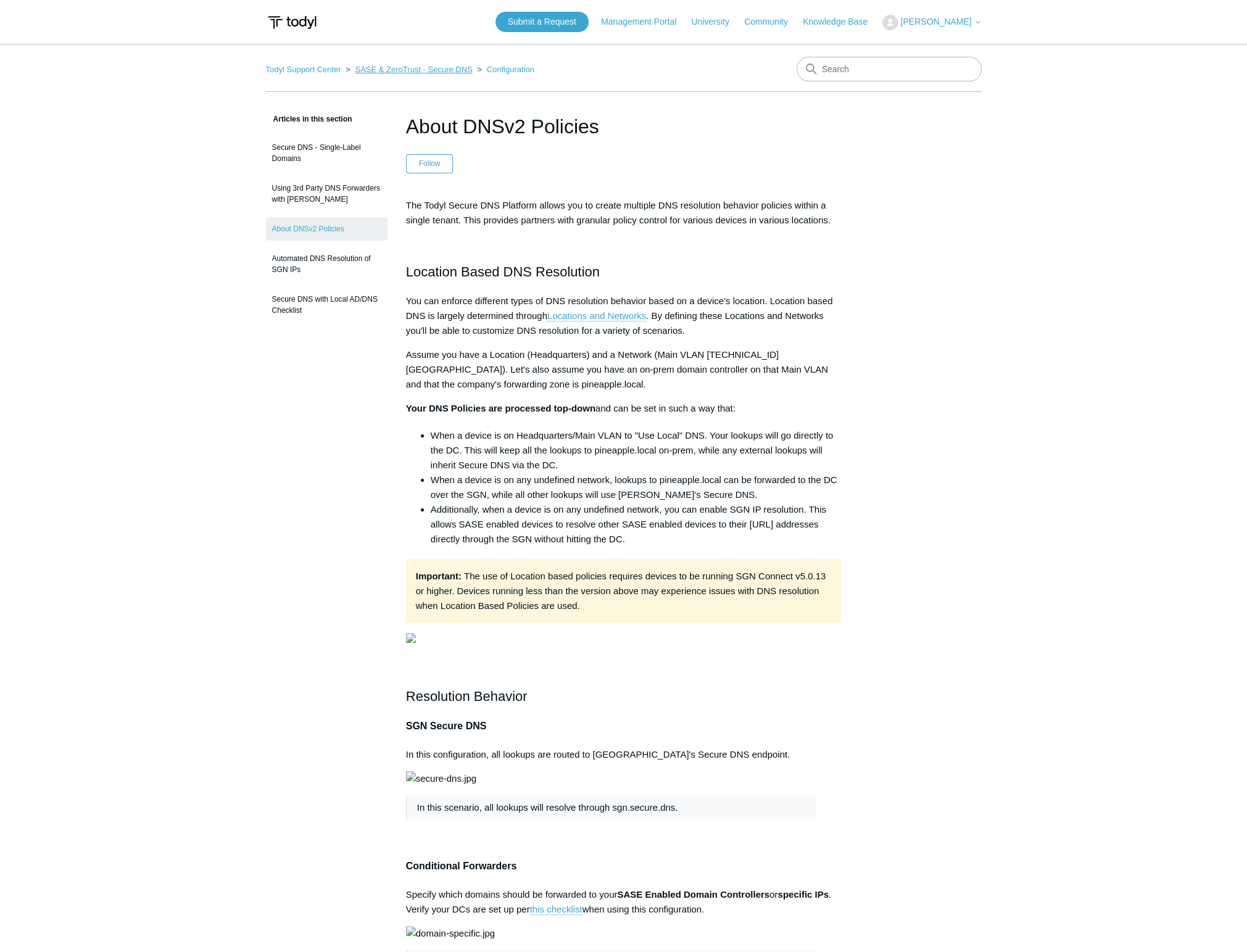 Image resolution: width=1247 pixels, height=952 pixels. What do you see at coordinates (841, 21) in the screenshot?
I see `a: Knowledge Base` at bounding box center [841, 21].